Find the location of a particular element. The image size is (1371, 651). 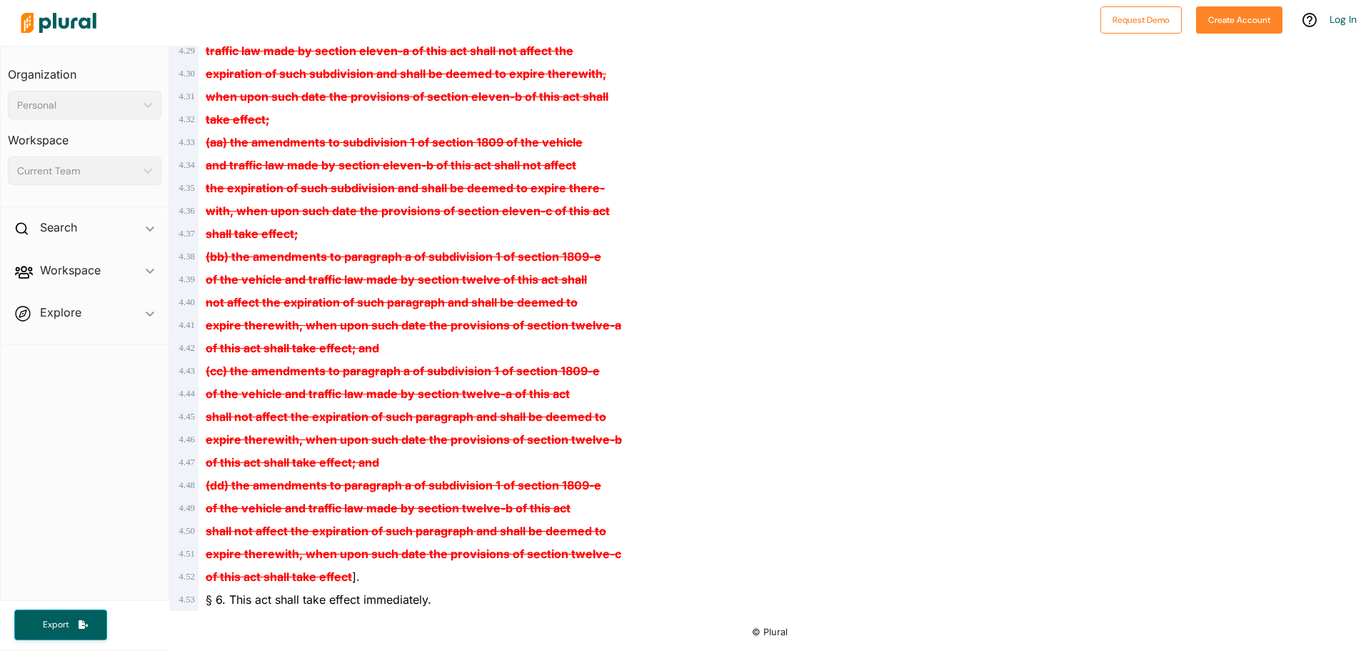

del: when upon such date the provisions of section eleven-b of this act shall is located at coordinates (407, 96).